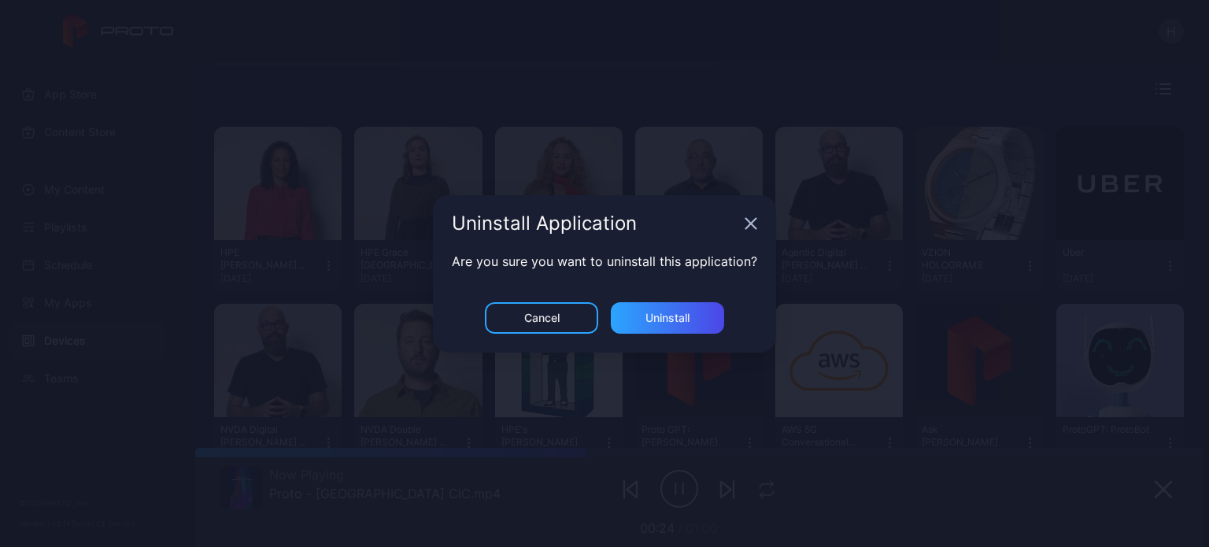 The width and height of the screenshot is (1209, 547). What do you see at coordinates (541, 318) in the screenshot?
I see `div: Cancel` at bounding box center [541, 318].